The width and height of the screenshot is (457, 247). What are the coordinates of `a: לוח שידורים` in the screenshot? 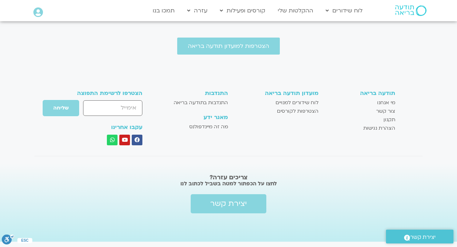 It's located at (344, 11).